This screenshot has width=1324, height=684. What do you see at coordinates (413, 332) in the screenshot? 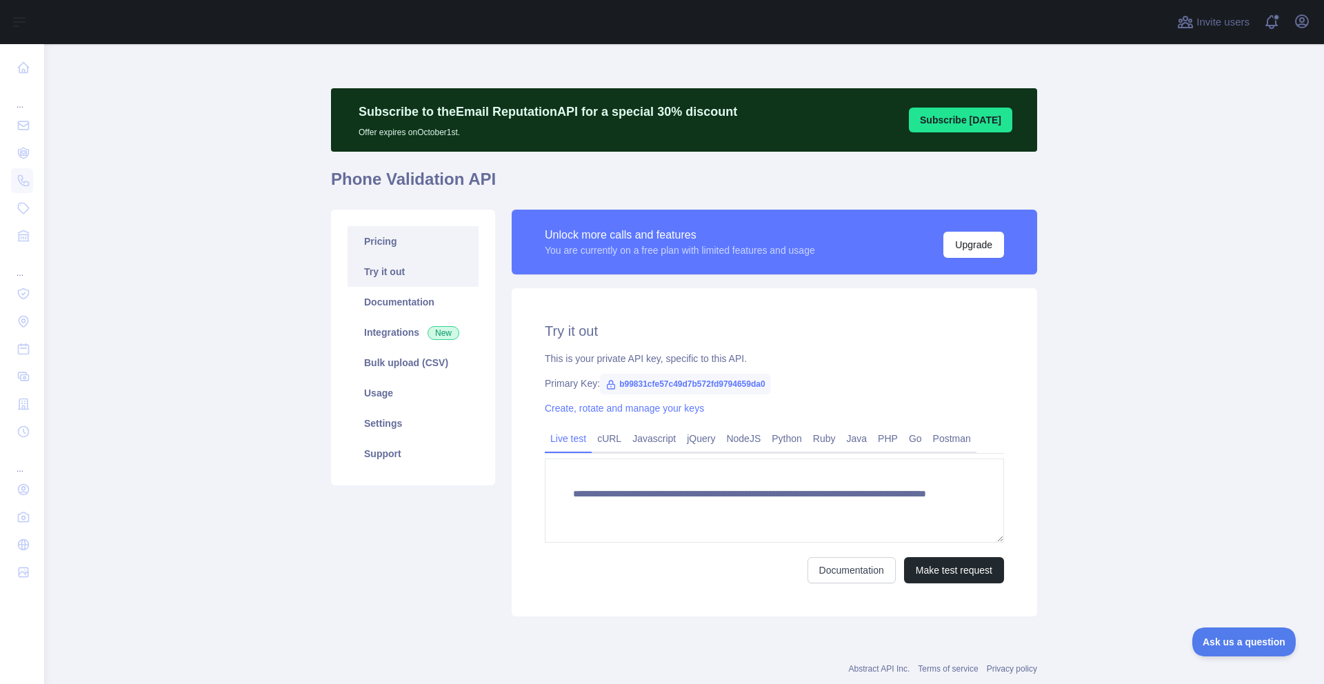
I see `a: Integrations New` at bounding box center [413, 332].